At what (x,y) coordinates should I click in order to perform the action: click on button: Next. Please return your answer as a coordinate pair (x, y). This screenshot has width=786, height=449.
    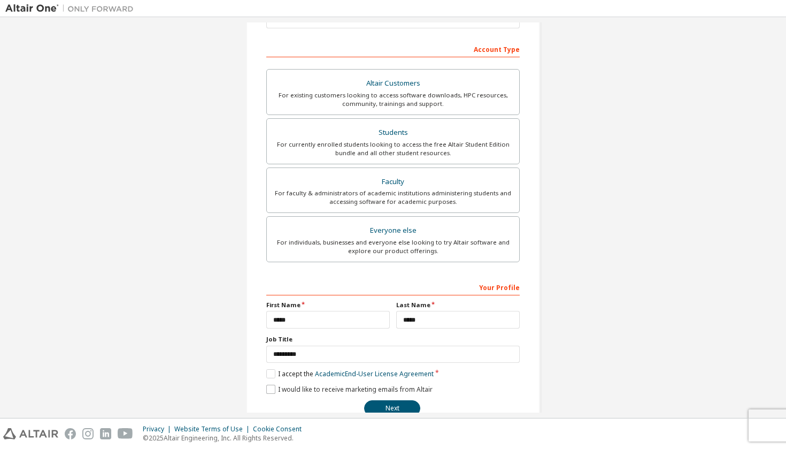
    Looking at the image, I should click on (392, 408).